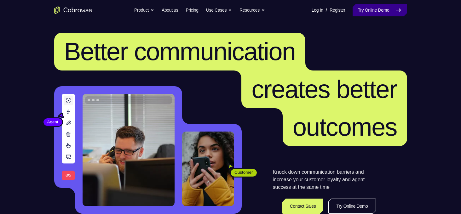 The height and width of the screenshot is (214, 461). I want to click on a: Register, so click(337, 10).